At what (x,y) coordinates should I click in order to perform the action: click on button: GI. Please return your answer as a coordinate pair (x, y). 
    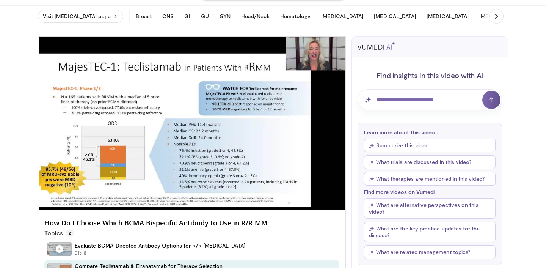
    Looking at the image, I should click on (187, 16).